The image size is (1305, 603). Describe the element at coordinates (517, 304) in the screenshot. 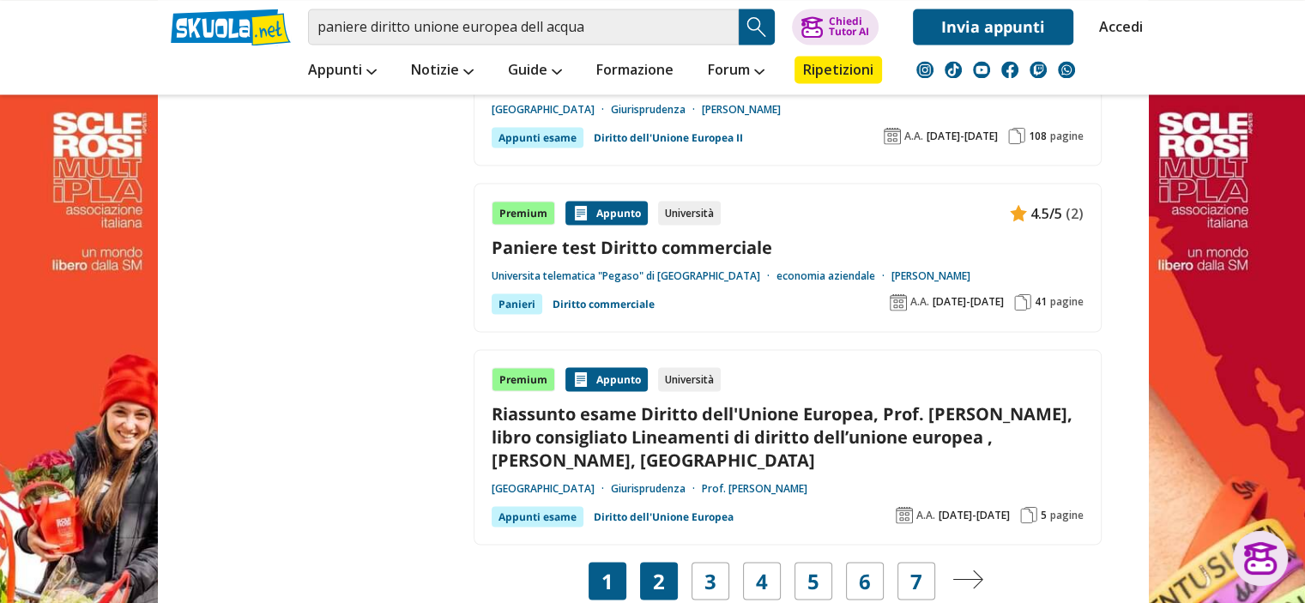

I see `div: Panieri` at that location.